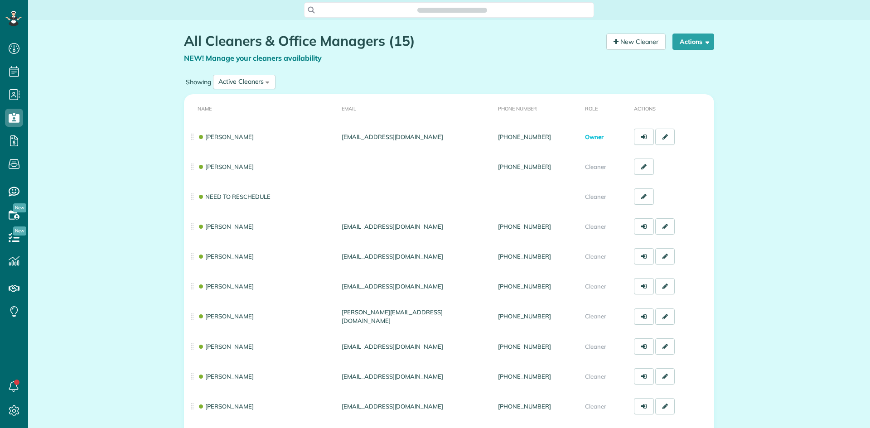  Describe the element at coordinates (234, 197) in the screenshot. I see `a: NEED TO RESCHEDULE` at that location.